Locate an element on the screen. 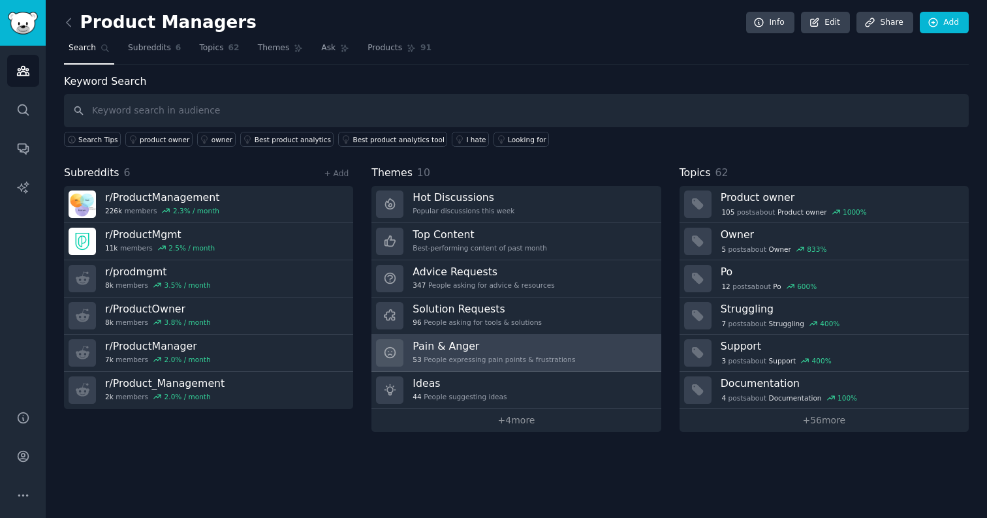  h3: Solution Requests is located at coordinates (477, 309).